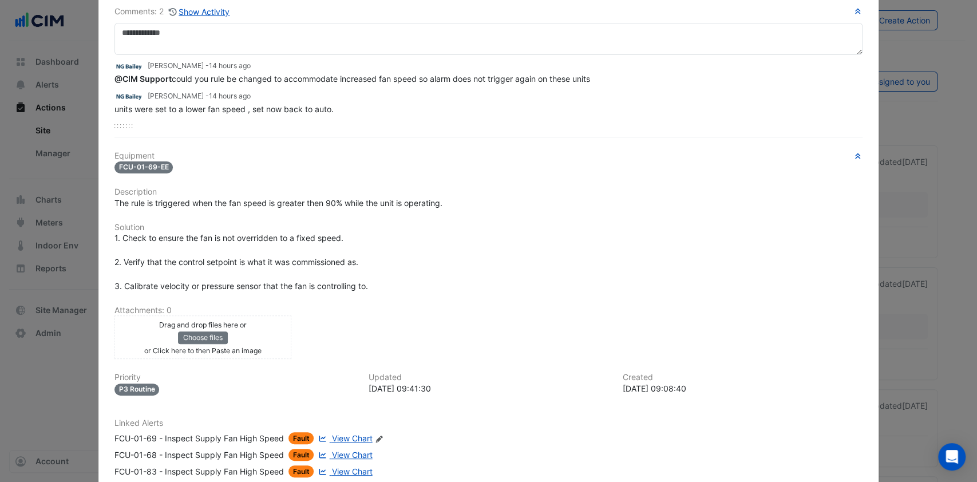 The width and height of the screenshot is (977, 482). What do you see at coordinates (278, 203) in the screenshot?
I see `span: The rule is triggered when the fan speed is greater then 90% while the unit is operating.` at bounding box center [278, 203].